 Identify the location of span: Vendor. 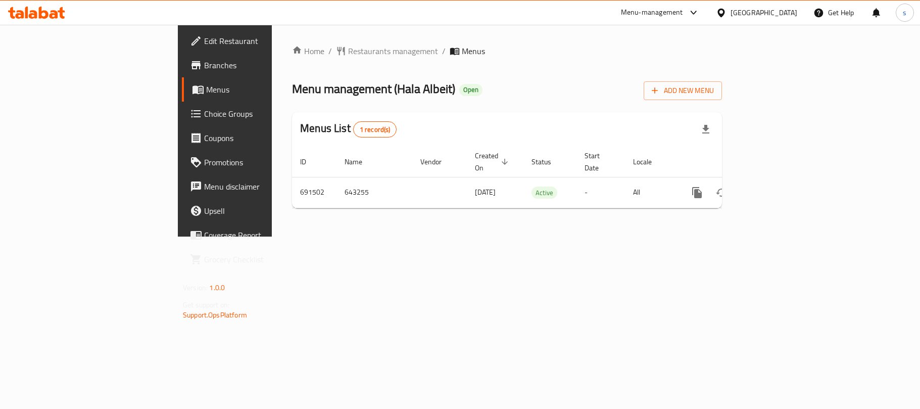
(438, 162).